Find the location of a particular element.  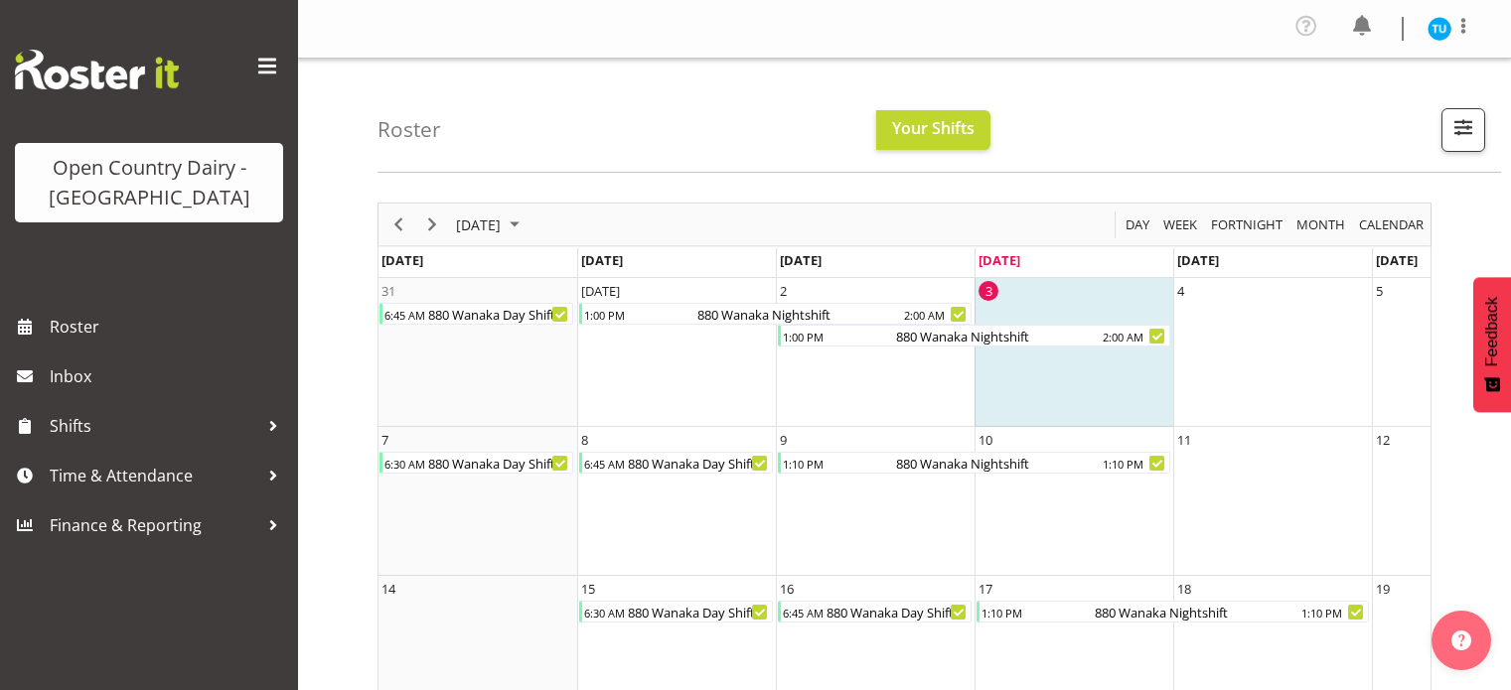

div: 5 is located at coordinates (1379, 291).